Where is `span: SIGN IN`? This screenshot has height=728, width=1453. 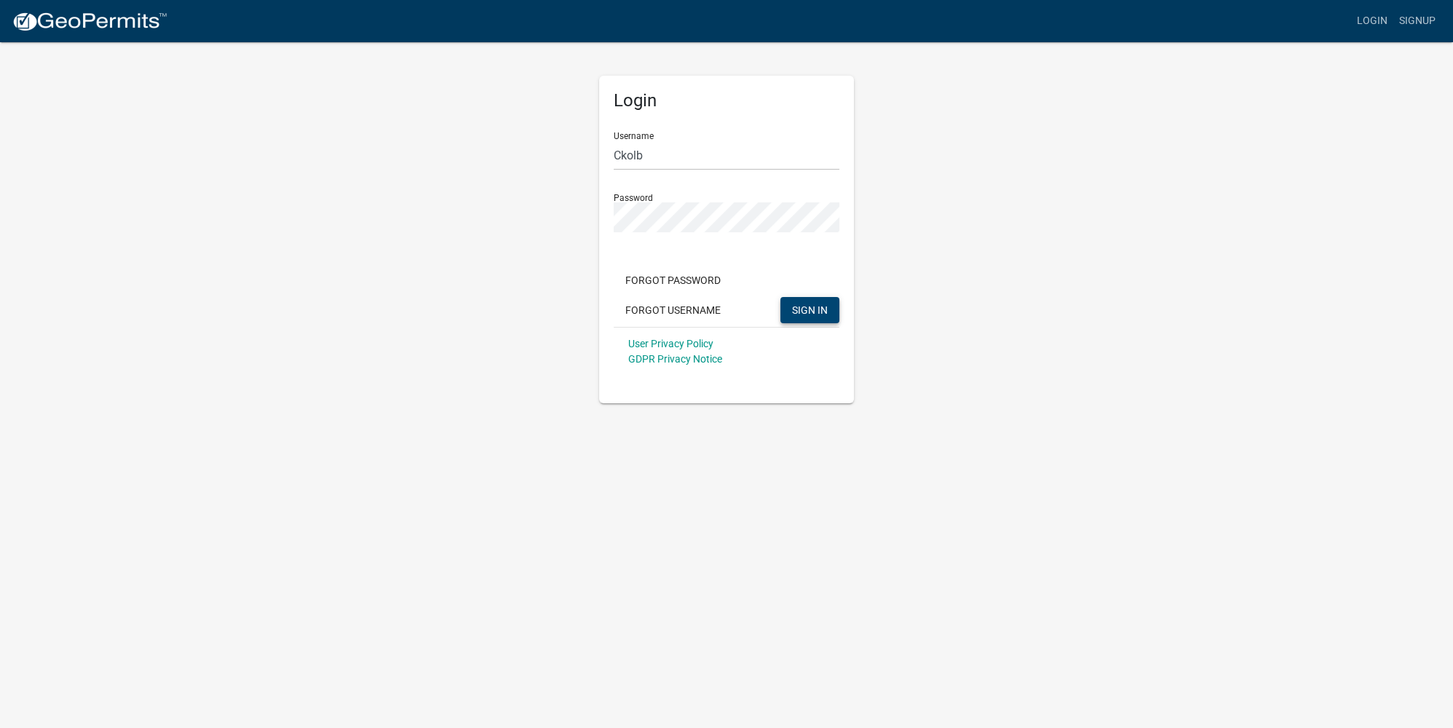
span: SIGN IN is located at coordinates (809, 309).